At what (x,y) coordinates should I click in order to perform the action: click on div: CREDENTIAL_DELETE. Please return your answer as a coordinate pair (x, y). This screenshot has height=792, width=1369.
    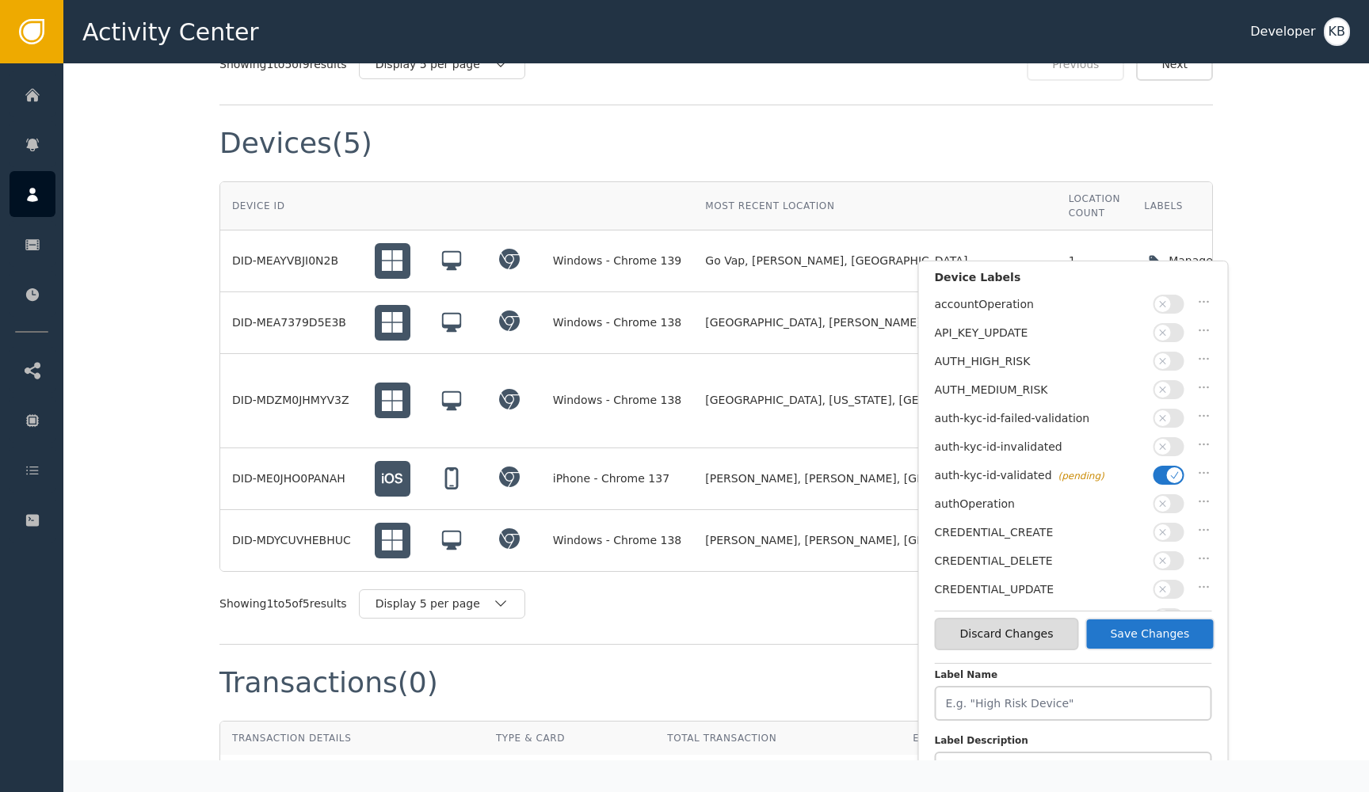
    Looking at the image, I should click on (1040, 561).